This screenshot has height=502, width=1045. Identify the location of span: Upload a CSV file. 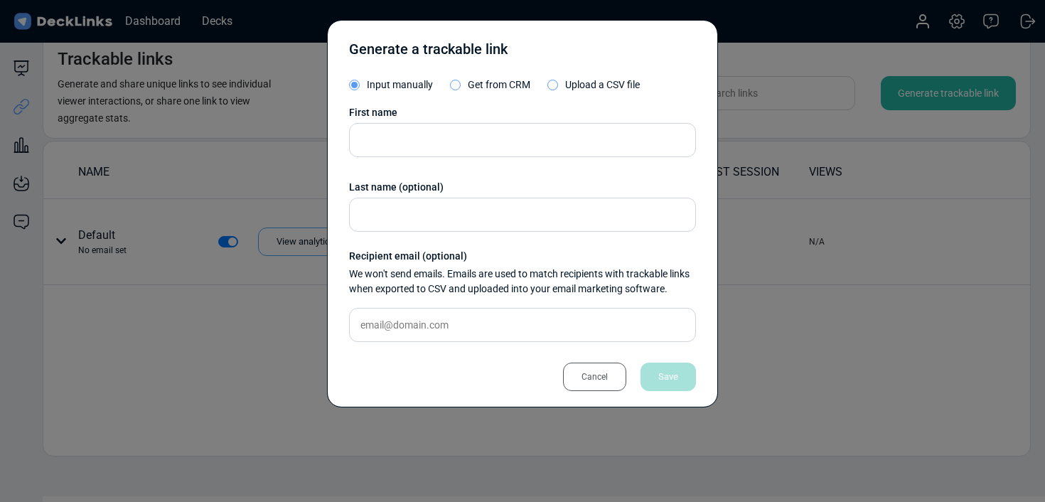
(602, 85).